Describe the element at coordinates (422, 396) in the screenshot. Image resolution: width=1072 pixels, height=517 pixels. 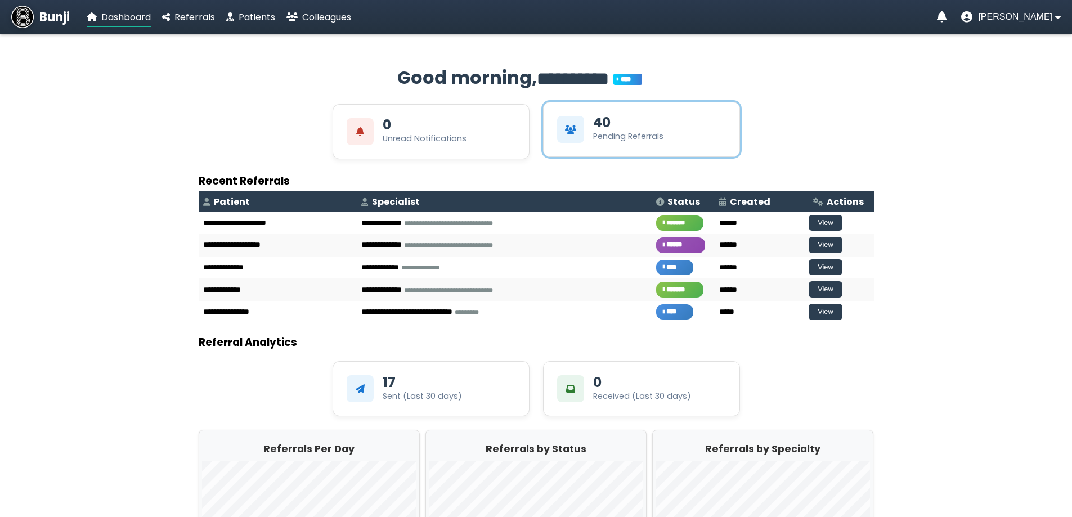
I see `div: Sent (Last 30 days)` at that location.